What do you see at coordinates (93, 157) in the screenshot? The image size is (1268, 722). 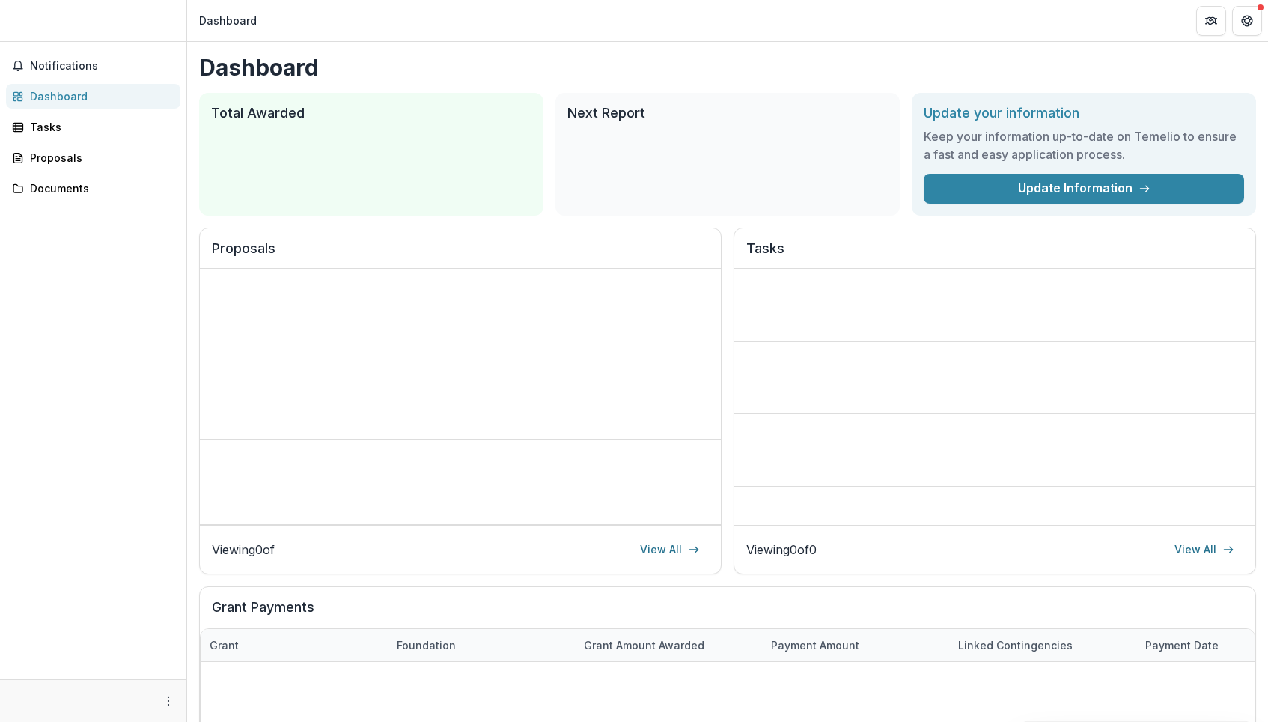 I see `a: Proposals` at bounding box center [93, 157].